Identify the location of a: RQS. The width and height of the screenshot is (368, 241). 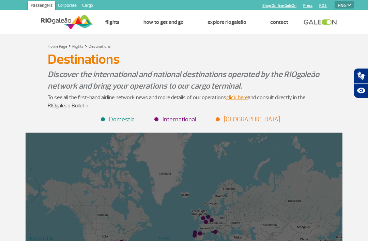
(323, 5).